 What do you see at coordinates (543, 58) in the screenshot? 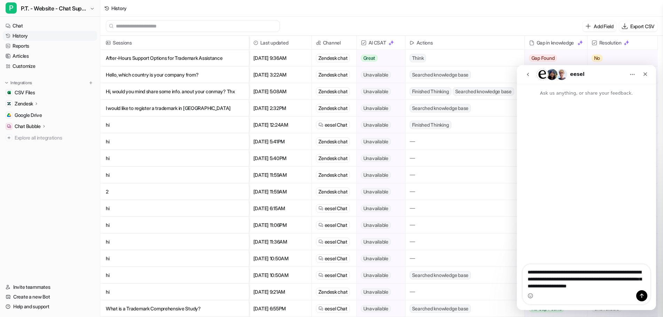
I see `span: Gap Found` at bounding box center [543, 58].